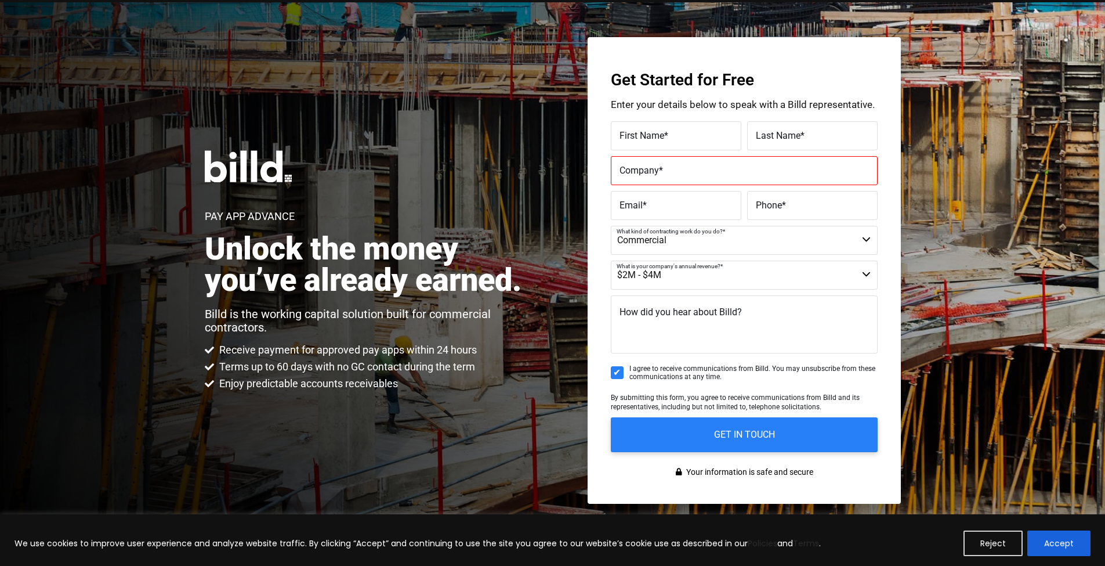 The image size is (1105, 566). Describe the element at coordinates (993, 543) in the screenshot. I see `button: Reject` at that location.